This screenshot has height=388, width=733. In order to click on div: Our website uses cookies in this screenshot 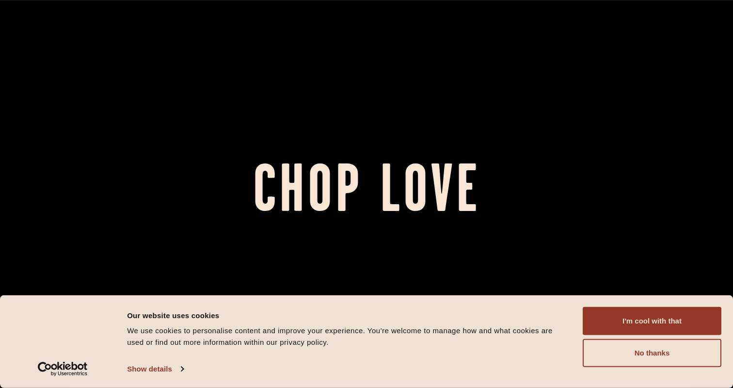, I will do `click(344, 315)`.